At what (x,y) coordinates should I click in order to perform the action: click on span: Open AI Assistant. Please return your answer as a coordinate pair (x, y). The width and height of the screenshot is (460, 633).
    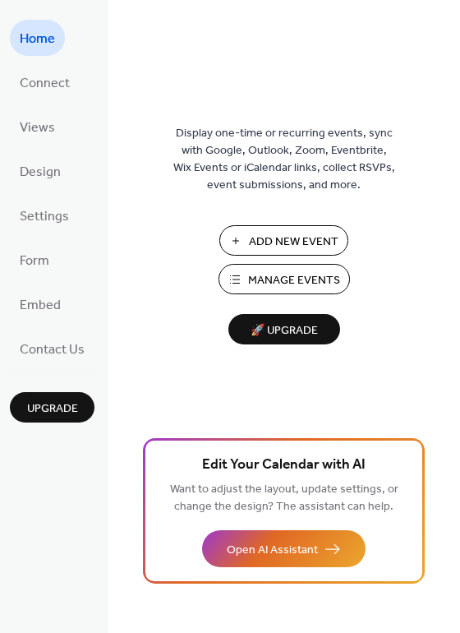
    Looking at the image, I should click on (272, 550).